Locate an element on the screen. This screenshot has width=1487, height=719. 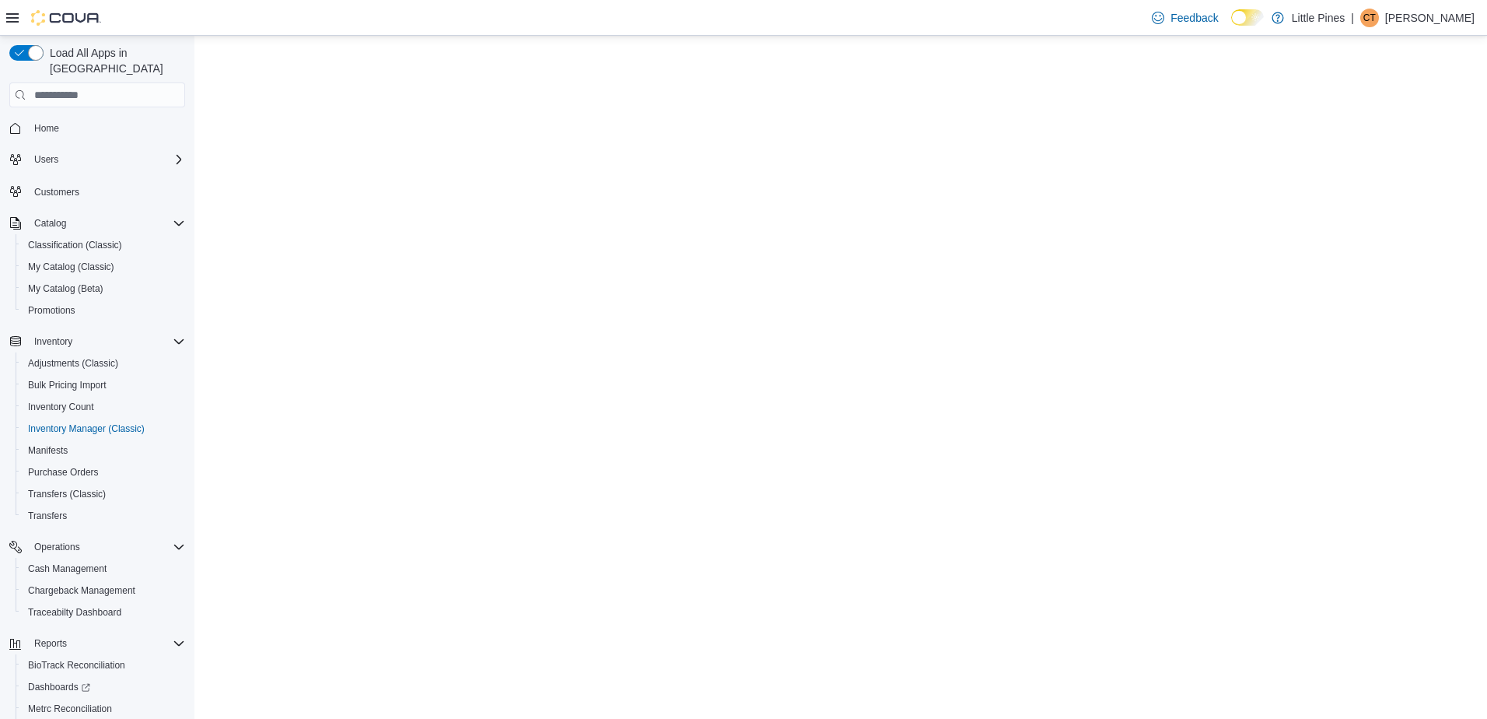
a: Traceabilty Dashboard is located at coordinates (75, 612).